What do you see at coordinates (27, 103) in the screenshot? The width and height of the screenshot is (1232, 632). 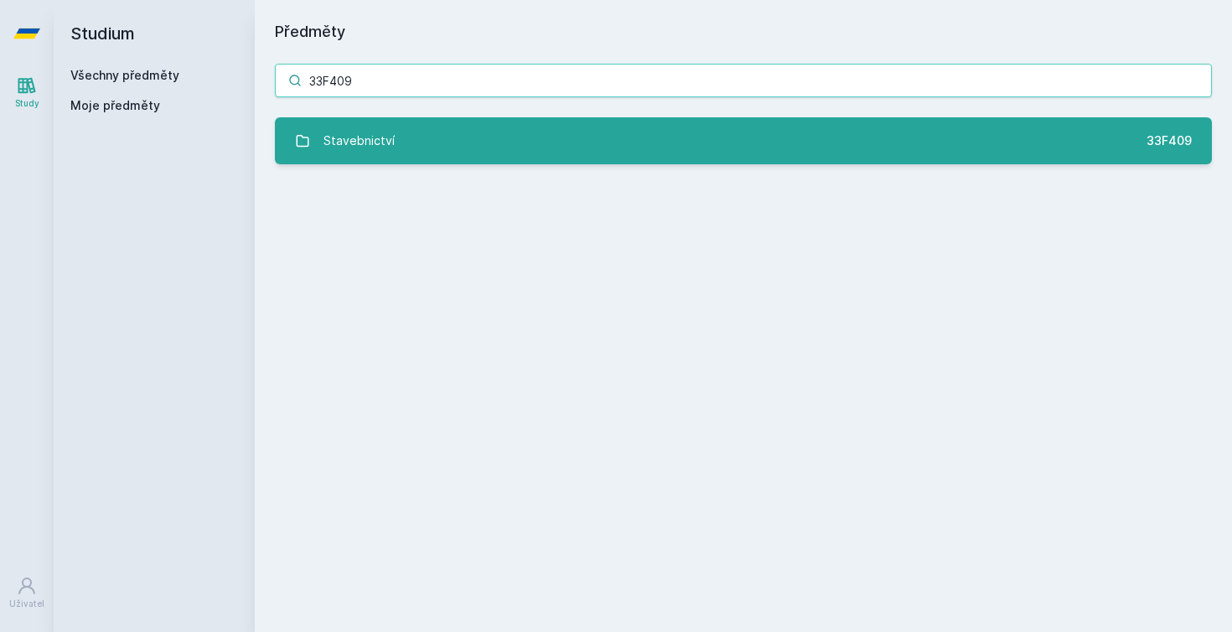 I see `div: Study` at bounding box center [27, 103].